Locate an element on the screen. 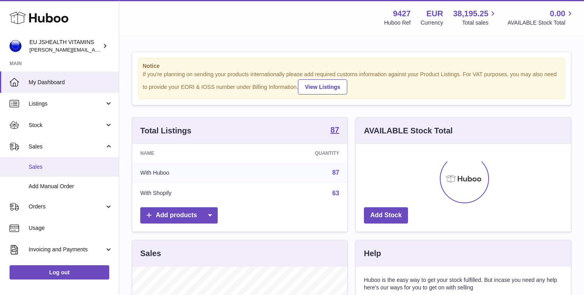 The height and width of the screenshot is (295, 584). span: My Dashboard is located at coordinates (71, 82).